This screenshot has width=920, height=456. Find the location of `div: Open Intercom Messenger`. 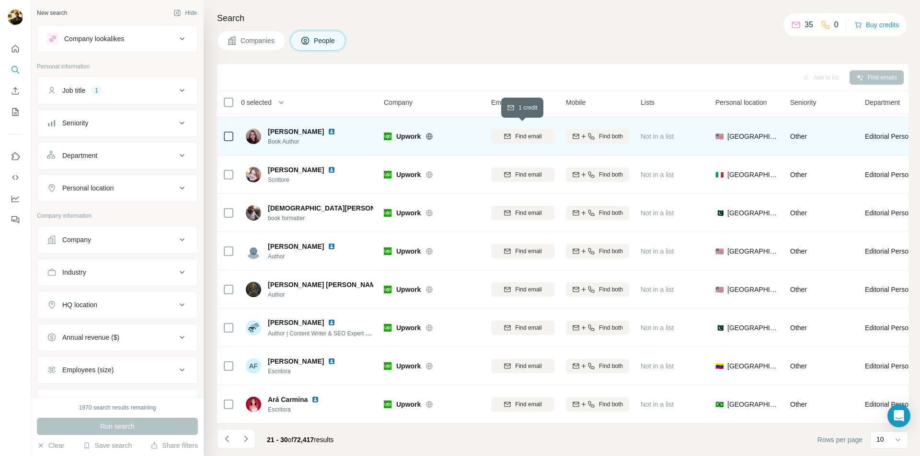

div: Open Intercom Messenger is located at coordinates (898, 416).